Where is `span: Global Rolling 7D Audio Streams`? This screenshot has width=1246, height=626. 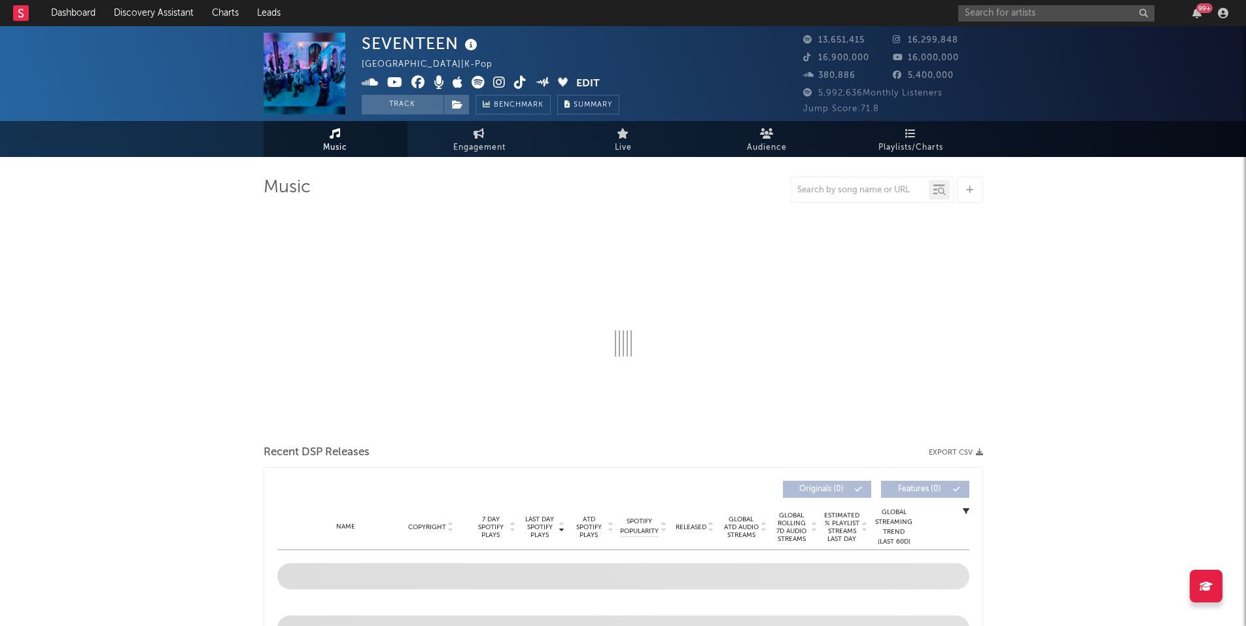
span: Global Rolling 7D Audio Streams is located at coordinates (791, 527).